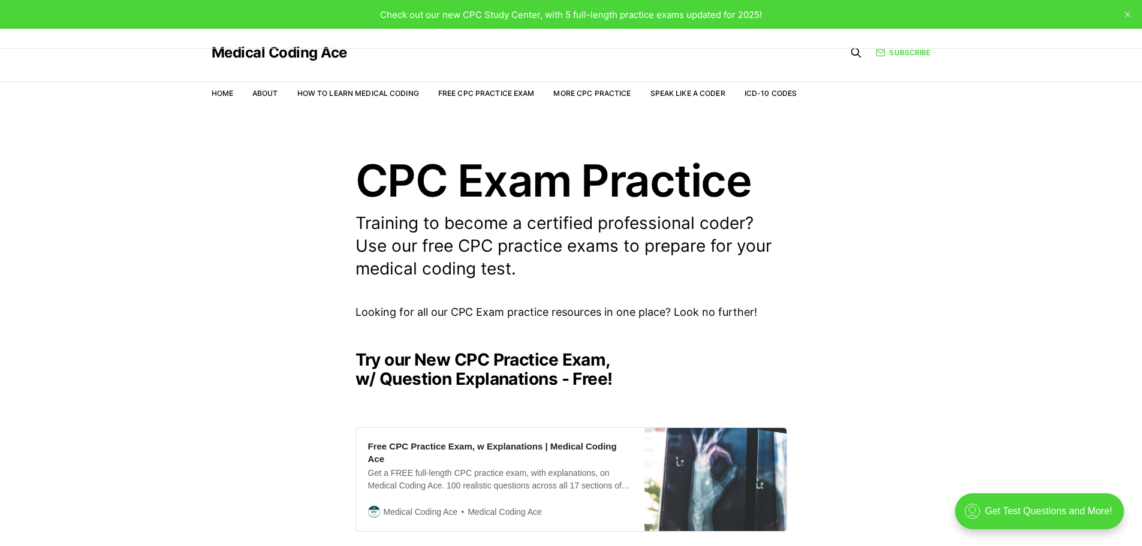 The height and width of the screenshot is (546, 1142). What do you see at coordinates (571, 369) in the screenshot?
I see `h2: Try our New CPC Practice Exam, w/ Question Explanations - Free!` at bounding box center [571, 369].